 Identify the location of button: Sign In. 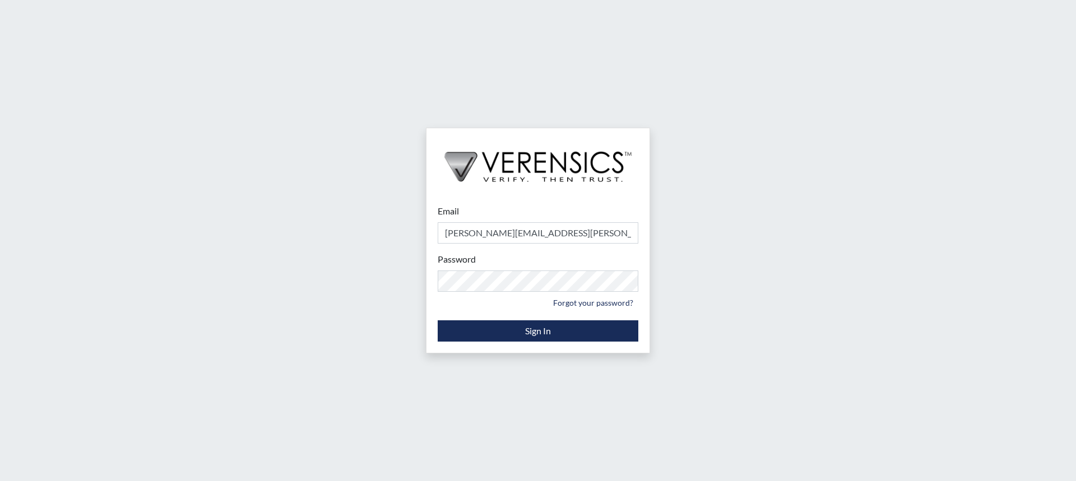
(538, 331).